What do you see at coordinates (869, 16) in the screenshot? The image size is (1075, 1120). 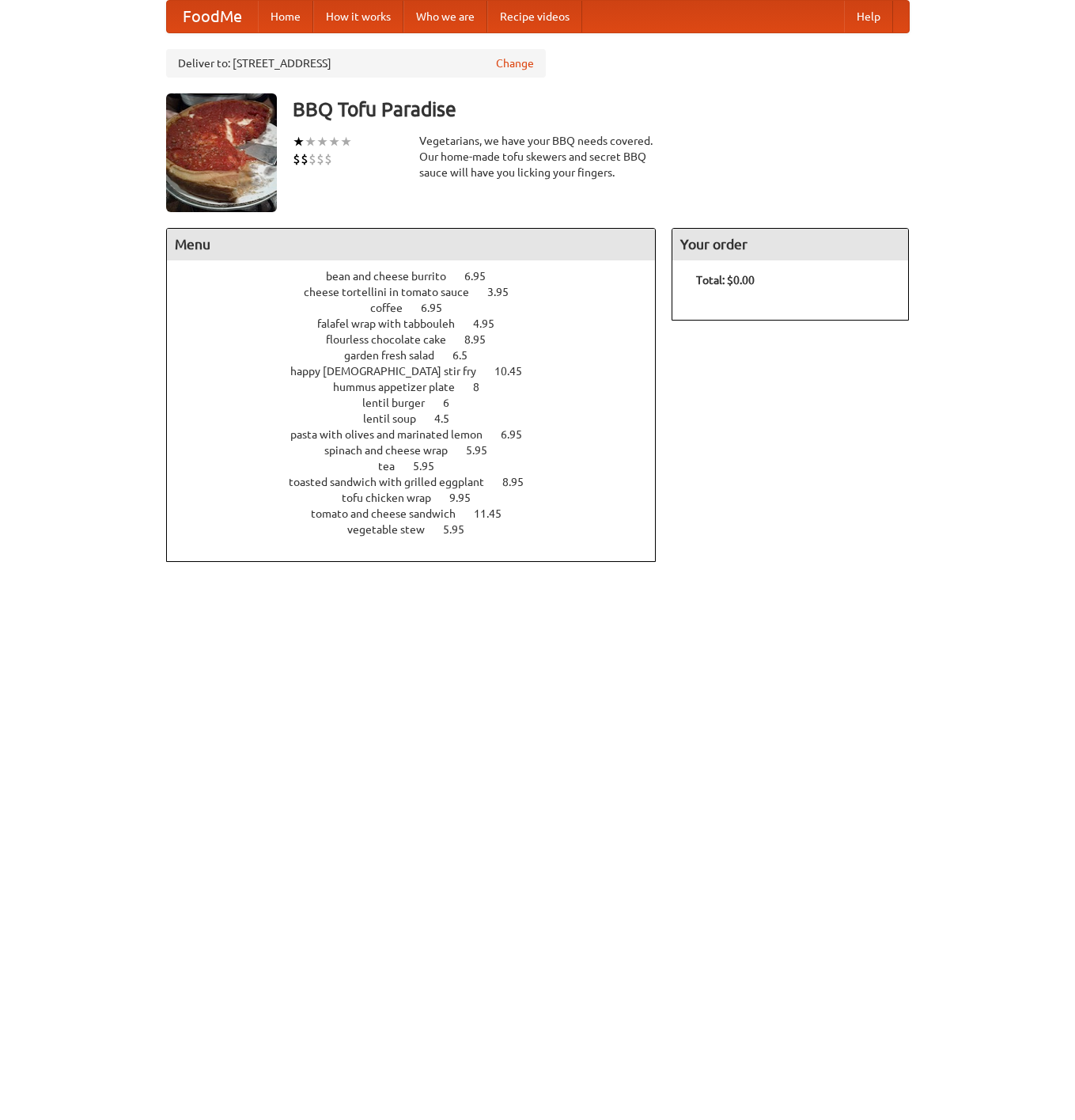 I see `a: Help` at bounding box center [869, 16].